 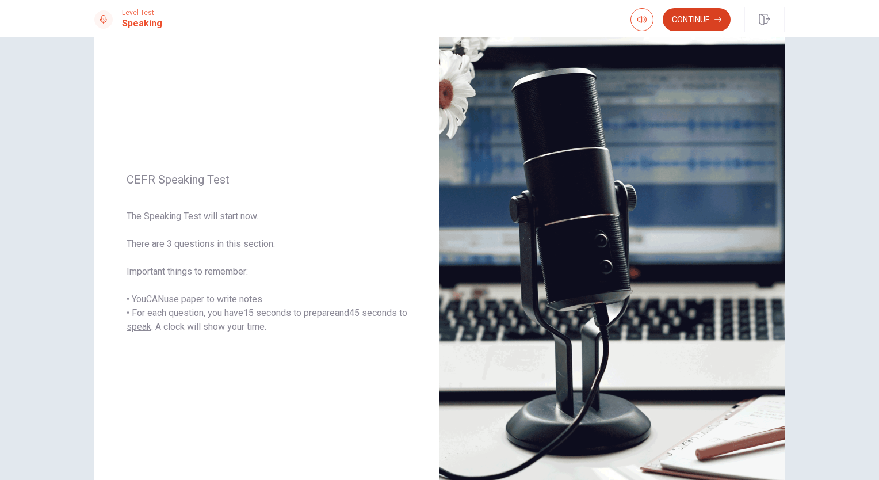 What do you see at coordinates (142, 13) in the screenshot?
I see `span: Level Test` at bounding box center [142, 13].